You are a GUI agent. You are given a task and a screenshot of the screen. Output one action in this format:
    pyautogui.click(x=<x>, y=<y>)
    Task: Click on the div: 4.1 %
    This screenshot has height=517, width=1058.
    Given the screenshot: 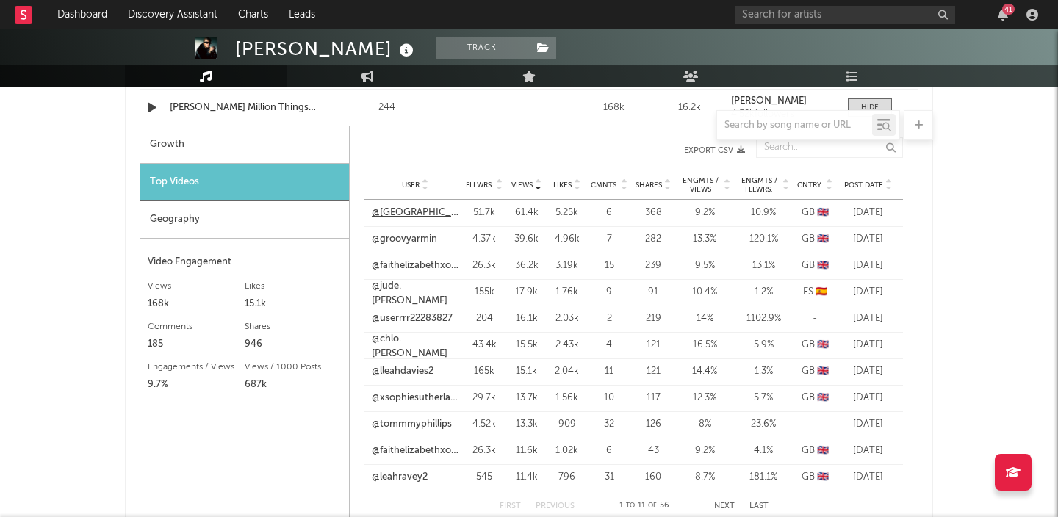 What is the action you would take?
    pyautogui.click(x=763, y=451)
    